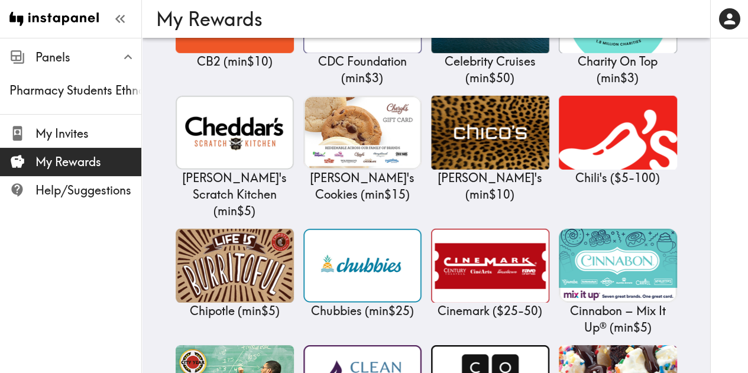 This screenshot has width=748, height=373. I want to click on h3: My Rewards, so click(421, 19).